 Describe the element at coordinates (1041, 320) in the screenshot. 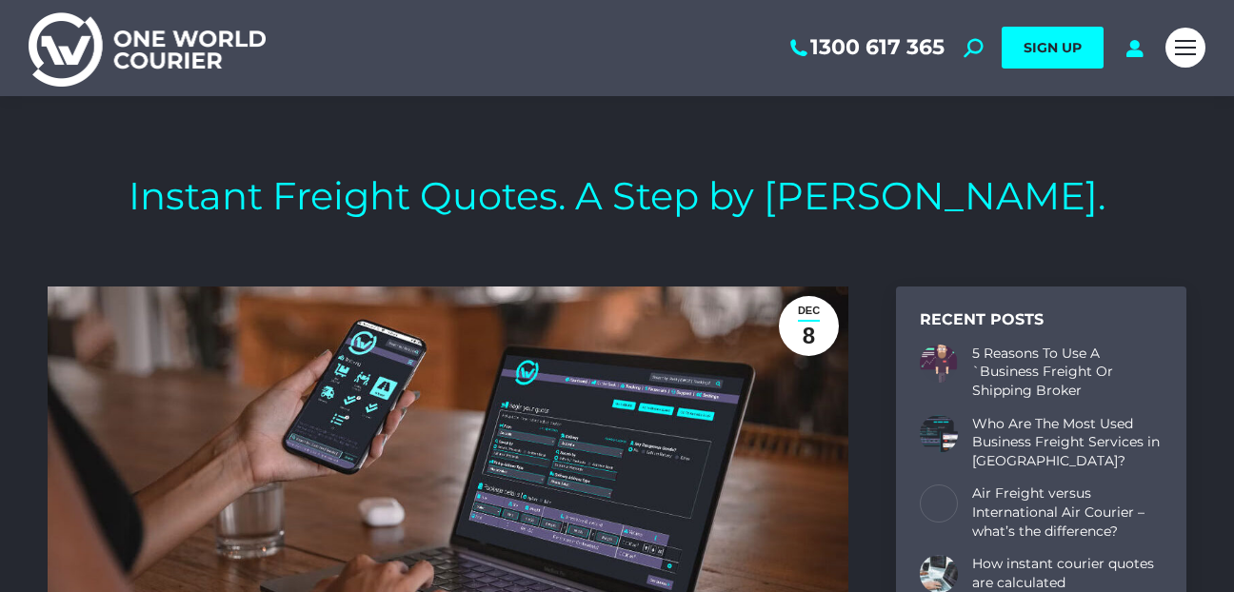

I see `div: Recent Posts` at that location.